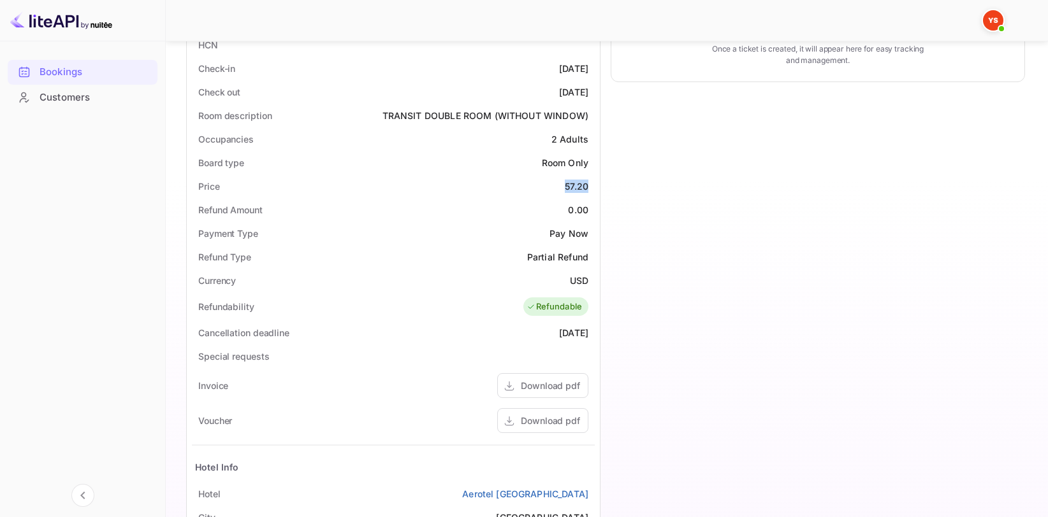 Image resolution: width=1048 pixels, height=517 pixels. Describe the element at coordinates (558, 257) in the screenshot. I see `div: Partial Refund` at that location.